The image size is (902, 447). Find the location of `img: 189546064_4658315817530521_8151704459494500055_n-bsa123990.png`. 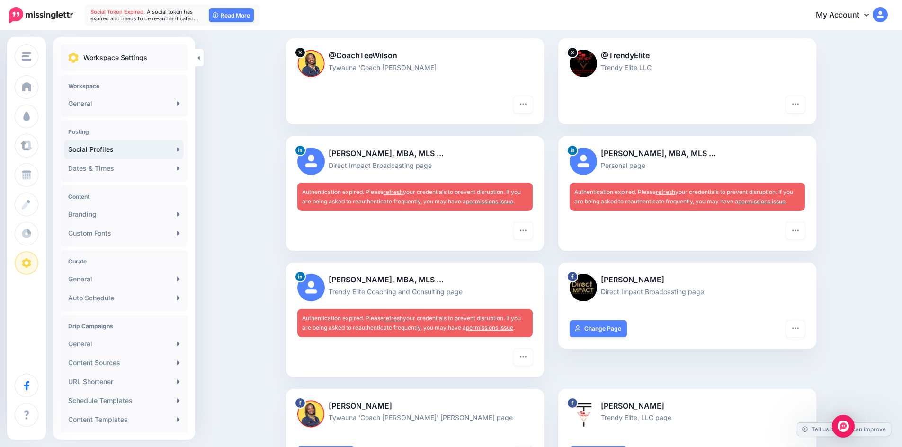

img: 189546064_4658315817530521_8151704459494500055_n-bsa123990.png is located at coordinates (583, 414).